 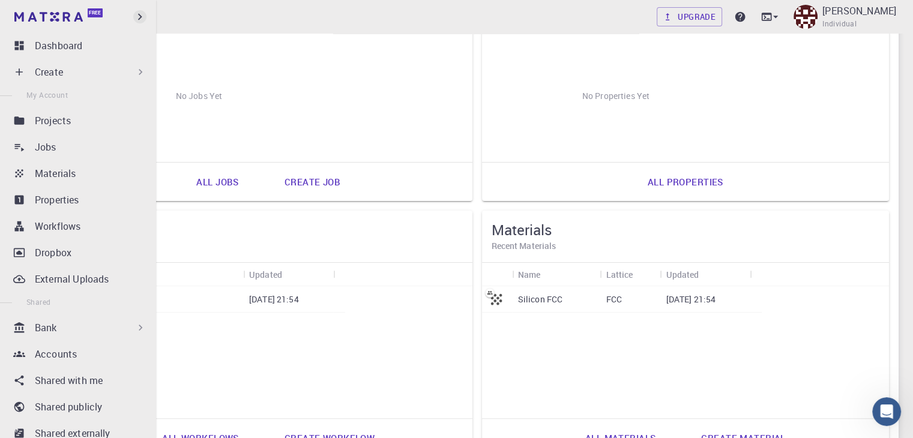 I want to click on div: Bank, so click(x=80, y=328).